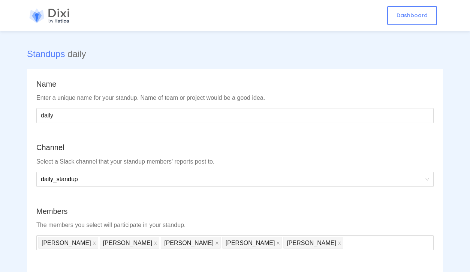 The height and width of the screenshot is (272, 470). I want to click on div: Name, so click(235, 84).